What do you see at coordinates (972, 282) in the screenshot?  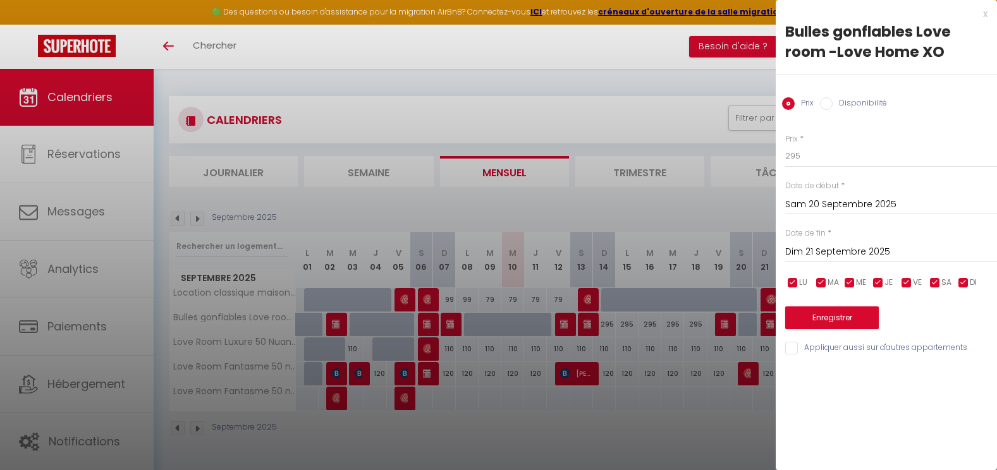 I see `span: DI` at bounding box center [972, 282].